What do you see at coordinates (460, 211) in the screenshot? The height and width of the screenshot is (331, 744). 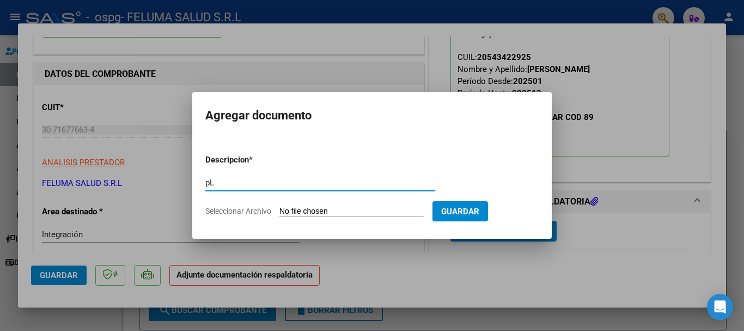 I see `button: Guardar` at bounding box center [460, 211].